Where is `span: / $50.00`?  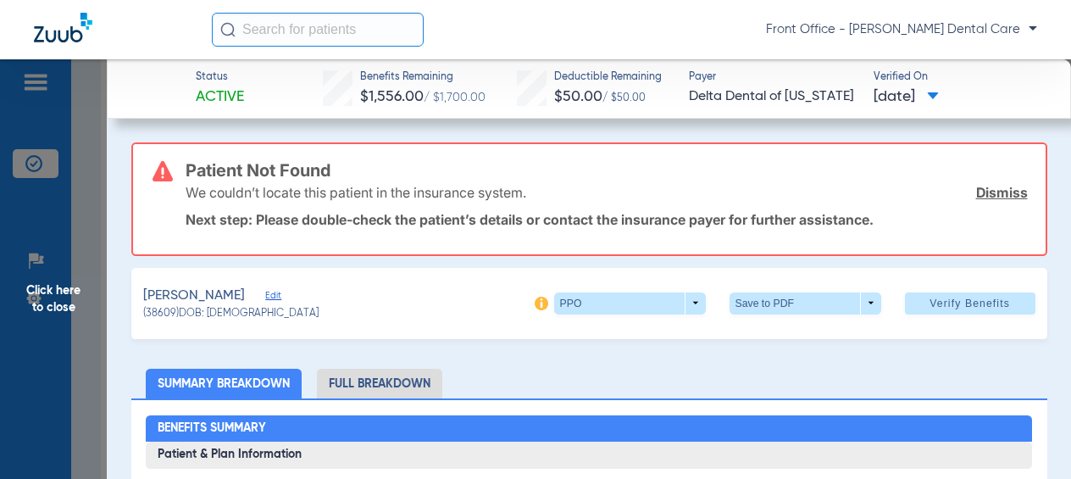 span: / $50.00 is located at coordinates (623, 98).